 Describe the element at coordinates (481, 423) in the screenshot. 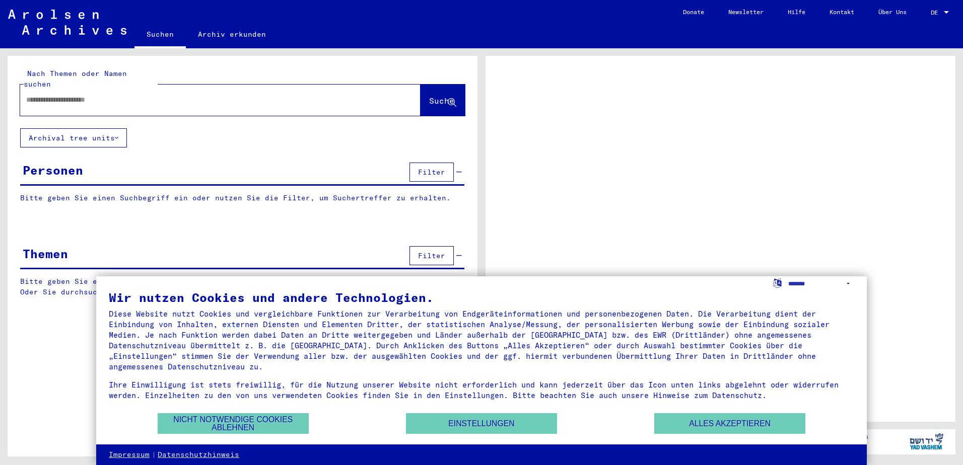

I see `button: Einstellungen` at that location.